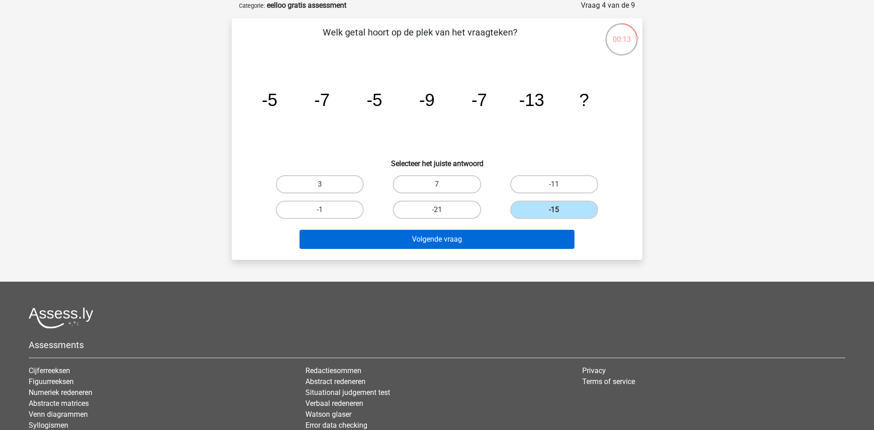  Describe the element at coordinates (437, 160) in the screenshot. I see `h6: Selecteer het juiste antwoord` at that location.